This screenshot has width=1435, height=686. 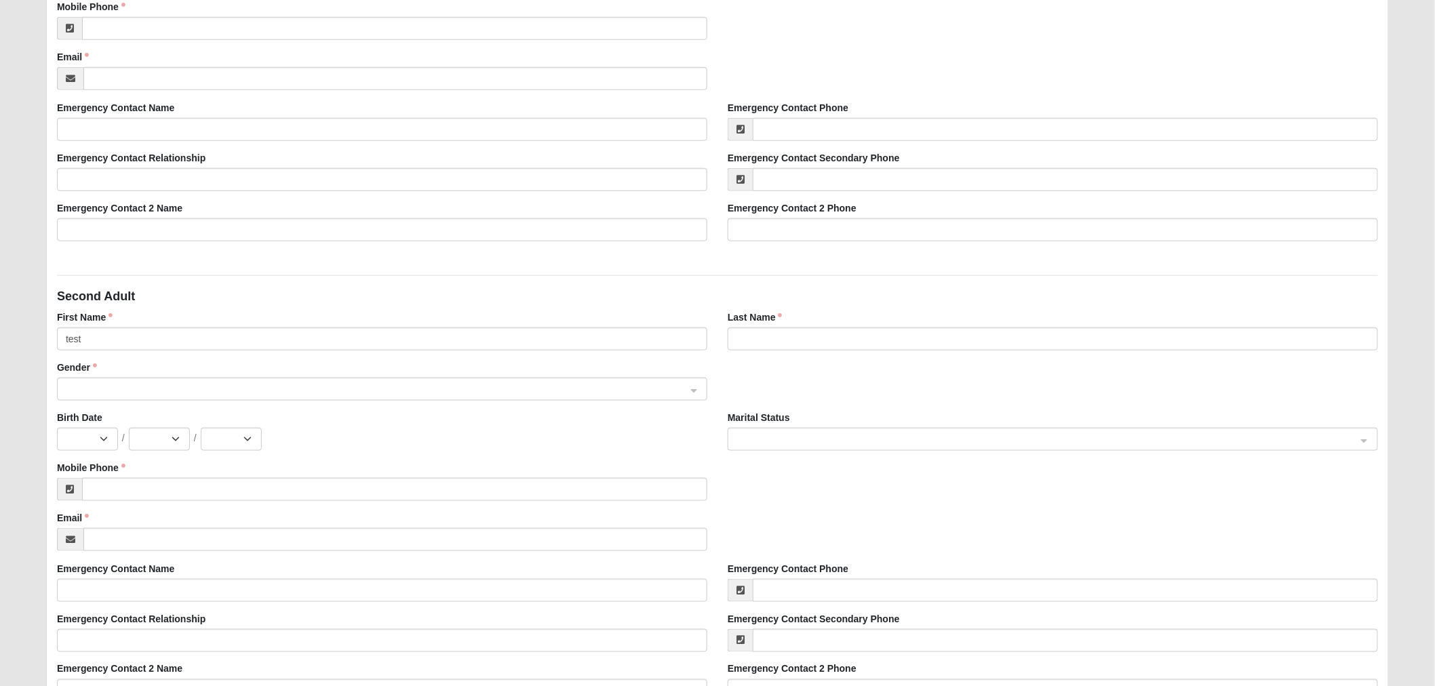 What do you see at coordinates (718, 297) in the screenshot?
I see `h4: Second Adult` at bounding box center [718, 297].